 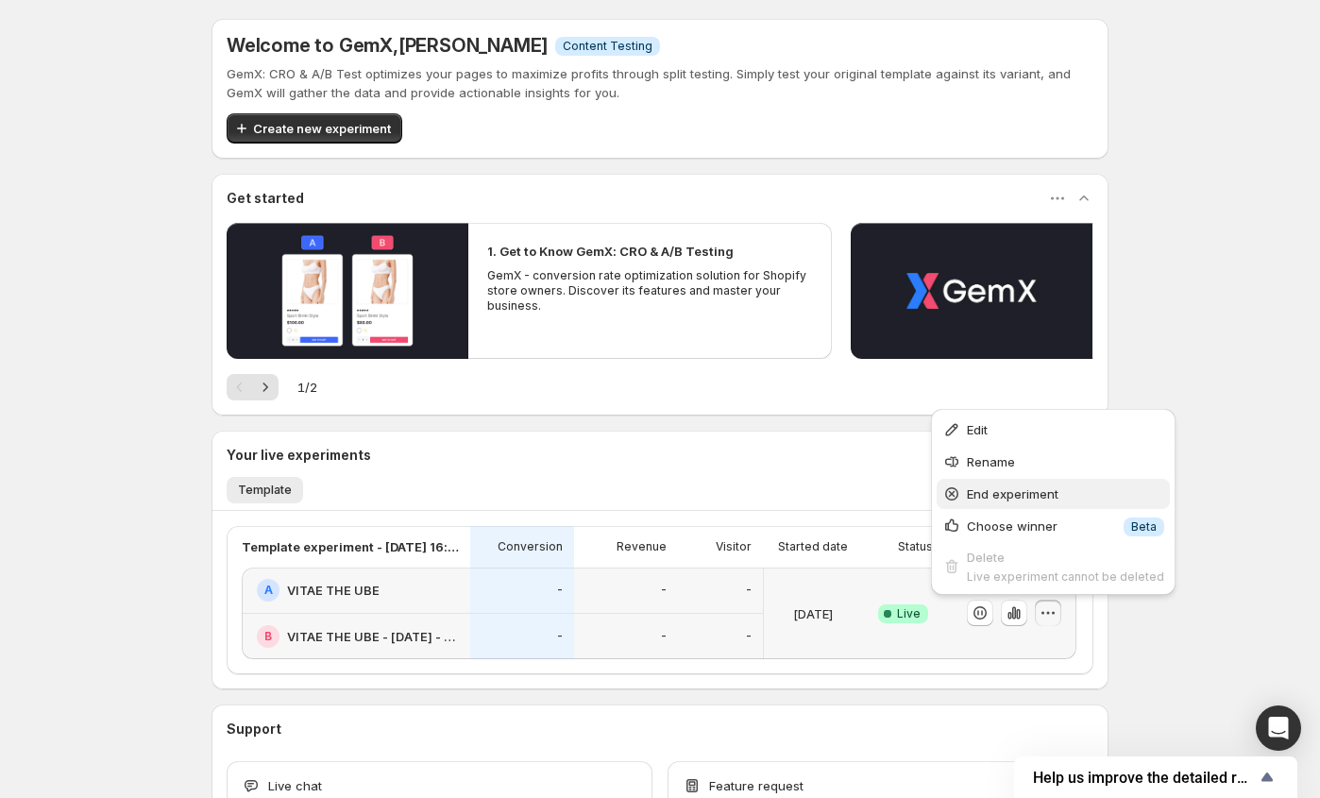 What do you see at coordinates (265, 198) in the screenshot?
I see `h3: Get started` at bounding box center [265, 198].